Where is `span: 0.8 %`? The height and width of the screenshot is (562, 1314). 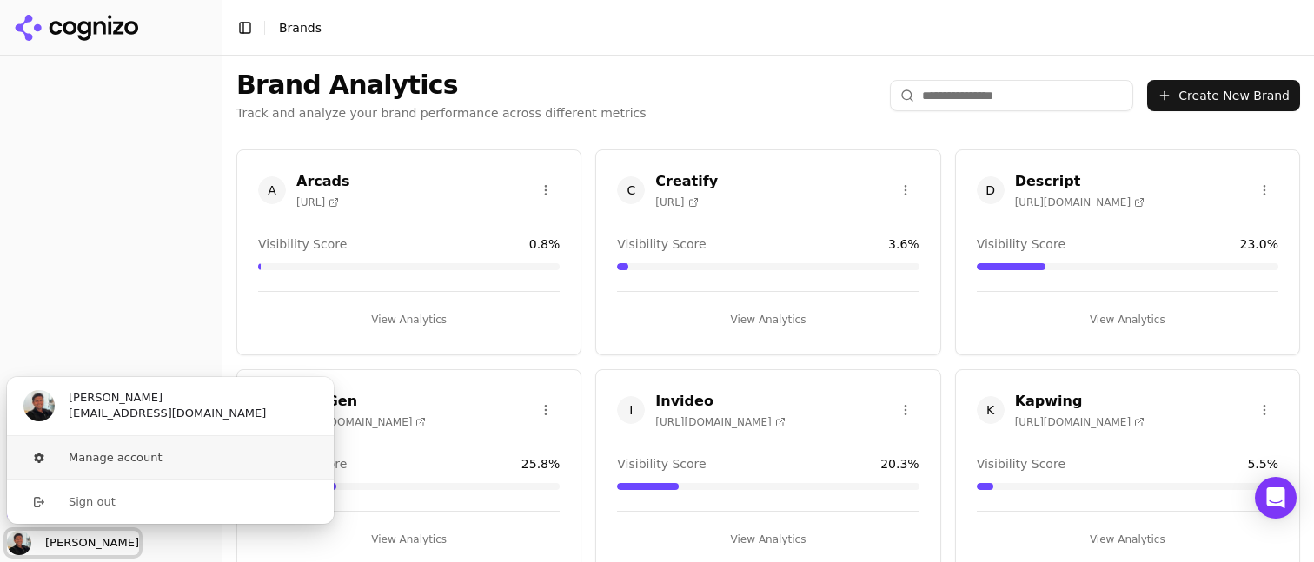
span: 0.8 % is located at coordinates (545, 244).